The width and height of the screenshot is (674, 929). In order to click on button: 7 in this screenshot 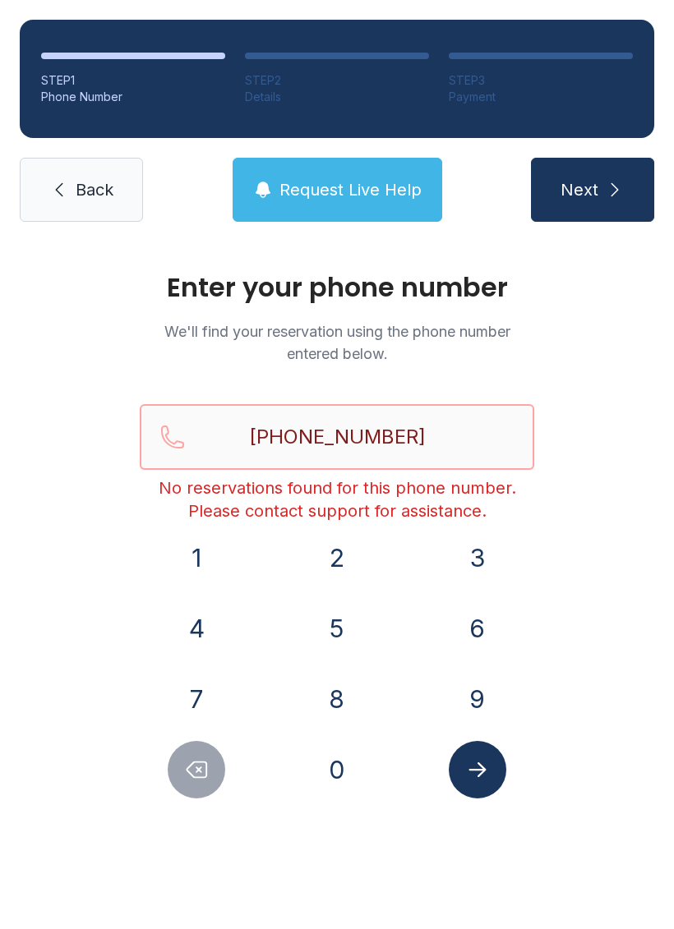, I will do `click(196, 699)`.